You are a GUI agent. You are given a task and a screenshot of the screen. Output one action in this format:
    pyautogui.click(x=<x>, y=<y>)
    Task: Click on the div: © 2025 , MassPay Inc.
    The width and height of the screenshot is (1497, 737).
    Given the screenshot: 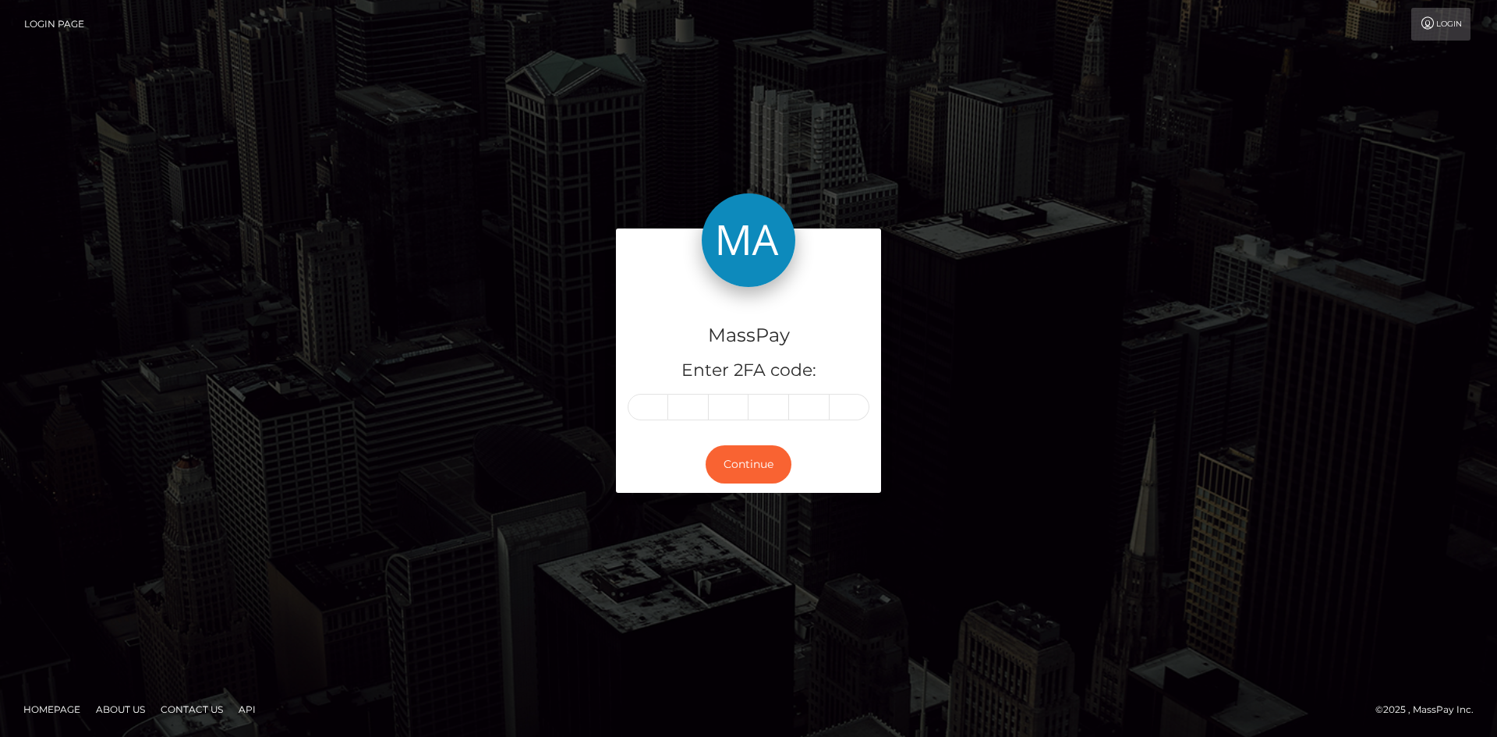 What is the action you would take?
    pyautogui.click(x=1430, y=709)
    